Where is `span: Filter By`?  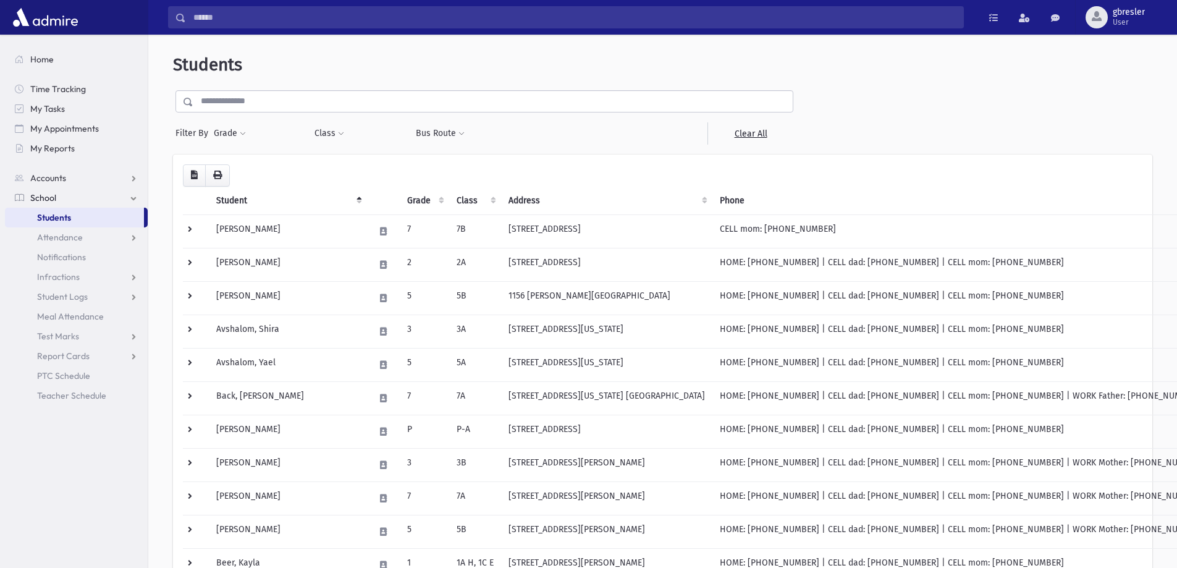
span: Filter By is located at coordinates (194, 133).